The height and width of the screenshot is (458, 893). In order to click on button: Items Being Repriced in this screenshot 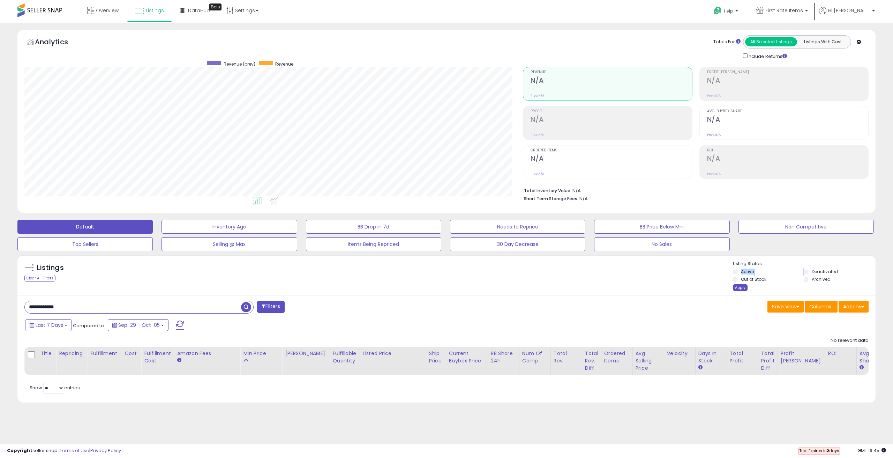, I will do `click(374, 244)`.